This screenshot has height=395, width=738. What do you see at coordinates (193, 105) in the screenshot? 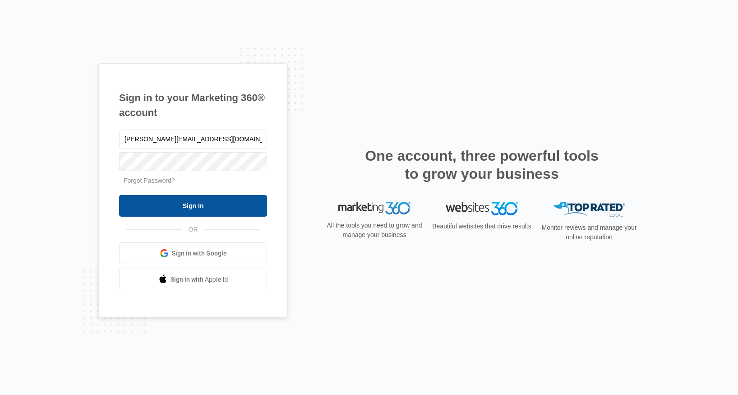
I see `h1: Sign in to your Marketing 360® account` at bounding box center [193, 105].